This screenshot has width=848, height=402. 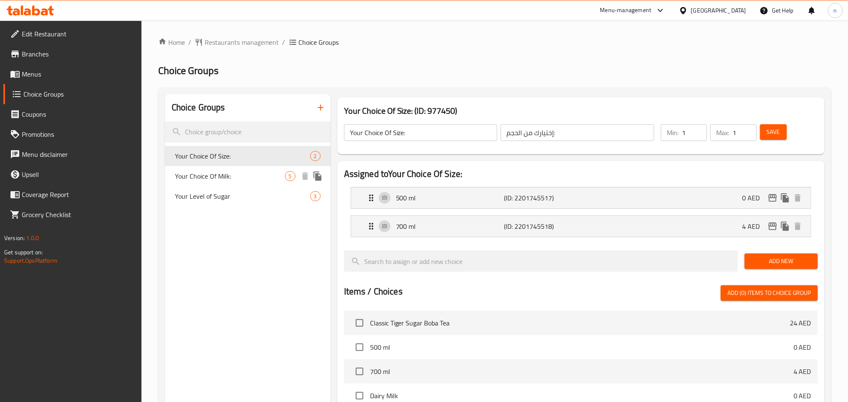 What do you see at coordinates (230, 176) in the screenshot?
I see `span: Your Choice Of Milk:` at bounding box center [230, 176].